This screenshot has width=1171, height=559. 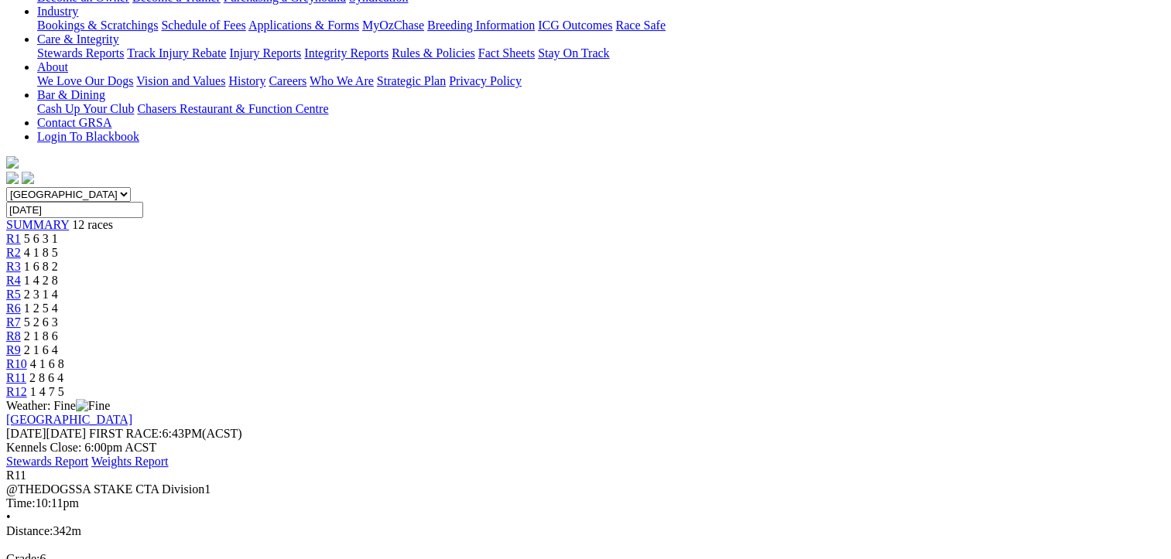 What do you see at coordinates (585, 448) in the screenshot?
I see `div: Kennels Close: 6:00pm ACST` at bounding box center [585, 448].